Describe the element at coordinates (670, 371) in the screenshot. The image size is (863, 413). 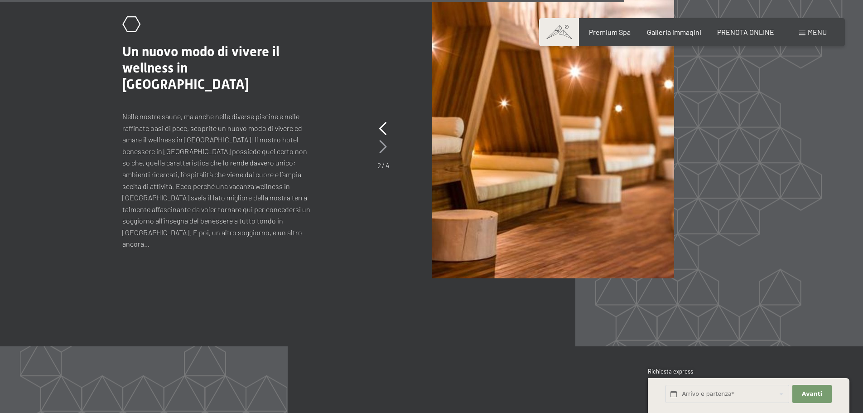
I see `span: Richiesta express` at that location.